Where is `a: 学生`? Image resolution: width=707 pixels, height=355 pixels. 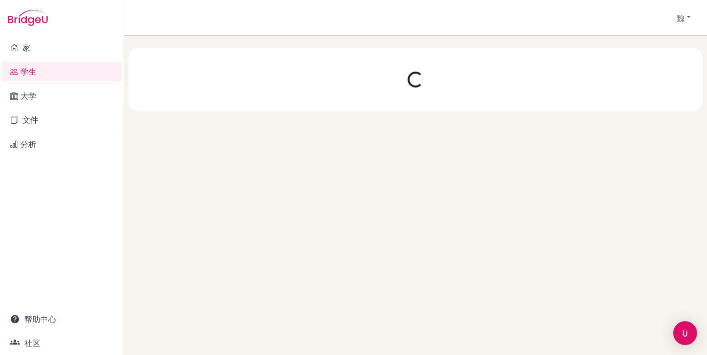
a: 学生 is located at coordinates (62, 71).